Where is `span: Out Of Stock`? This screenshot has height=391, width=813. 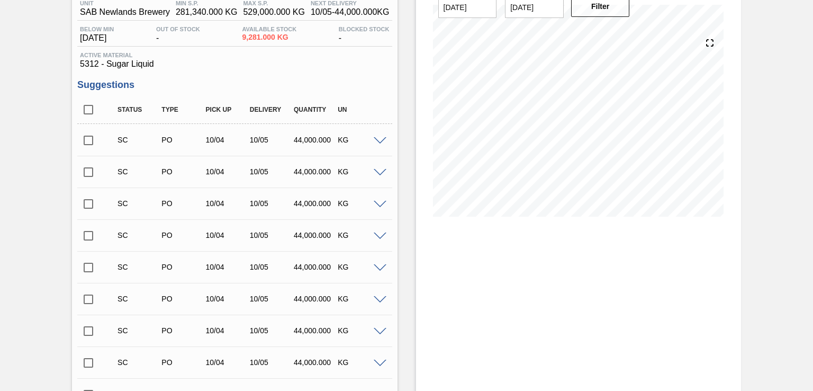
span: Out Of Stock is located at coordinates (178, 29).